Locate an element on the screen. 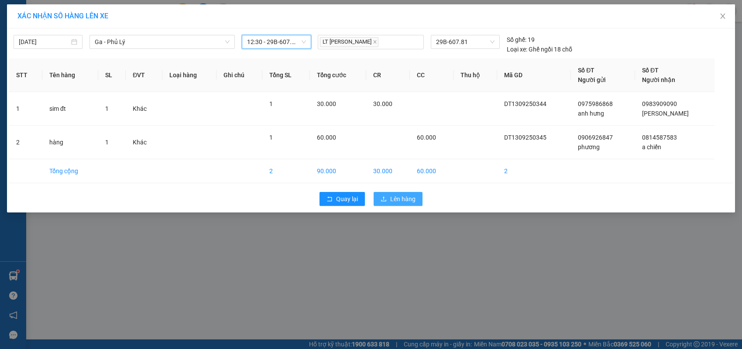 This screenshot has height=349, width=742. td: 90.000 is located at coordinates (338, 171).